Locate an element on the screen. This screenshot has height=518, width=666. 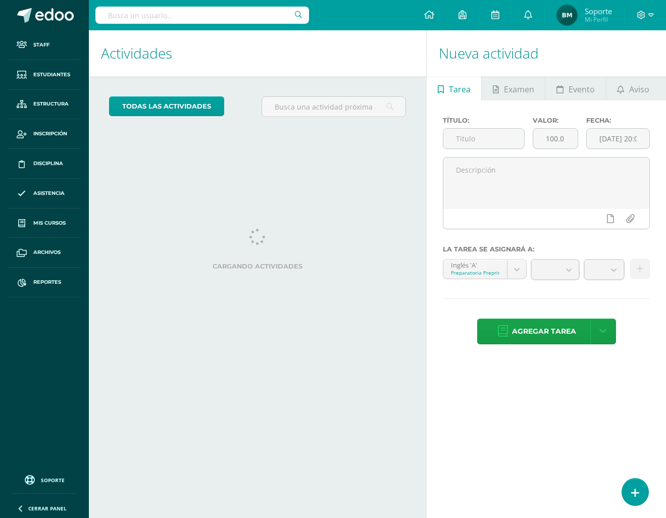
a: Mis cursos is located at coordinates (44, 223).